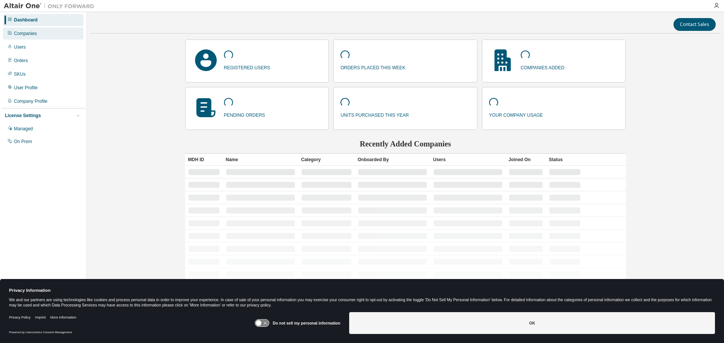 The height and width of the screenshot is (343, 724). What do you see at coordinates (204, 160) in the screenshot?
I see `div: MDH ID` at bounding box center [204, 160].